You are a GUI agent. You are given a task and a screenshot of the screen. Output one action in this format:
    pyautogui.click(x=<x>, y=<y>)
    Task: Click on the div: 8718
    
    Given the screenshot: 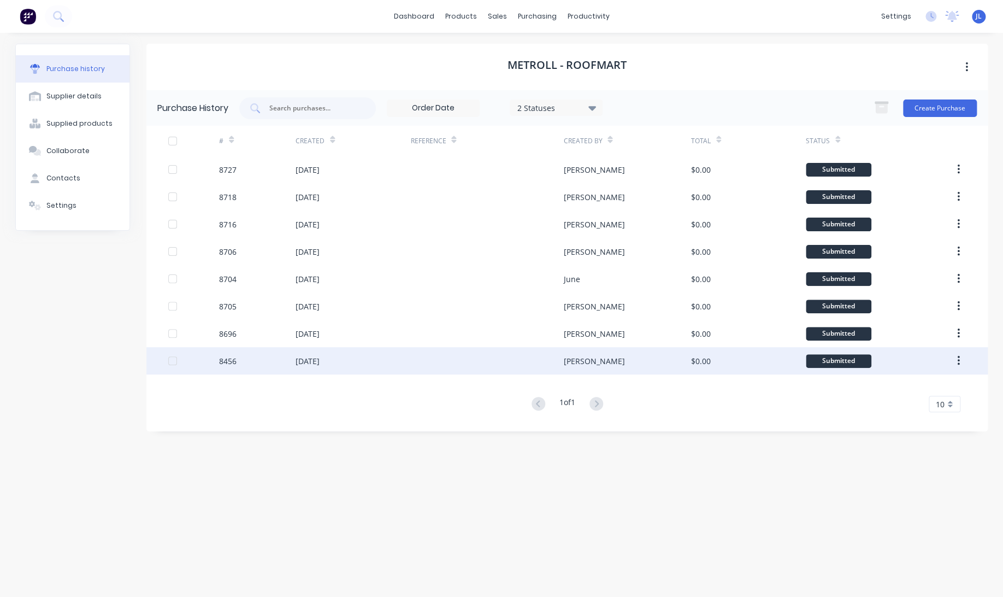 What is the action you would take?
    pyautogui.click(x=228, y=197)
    